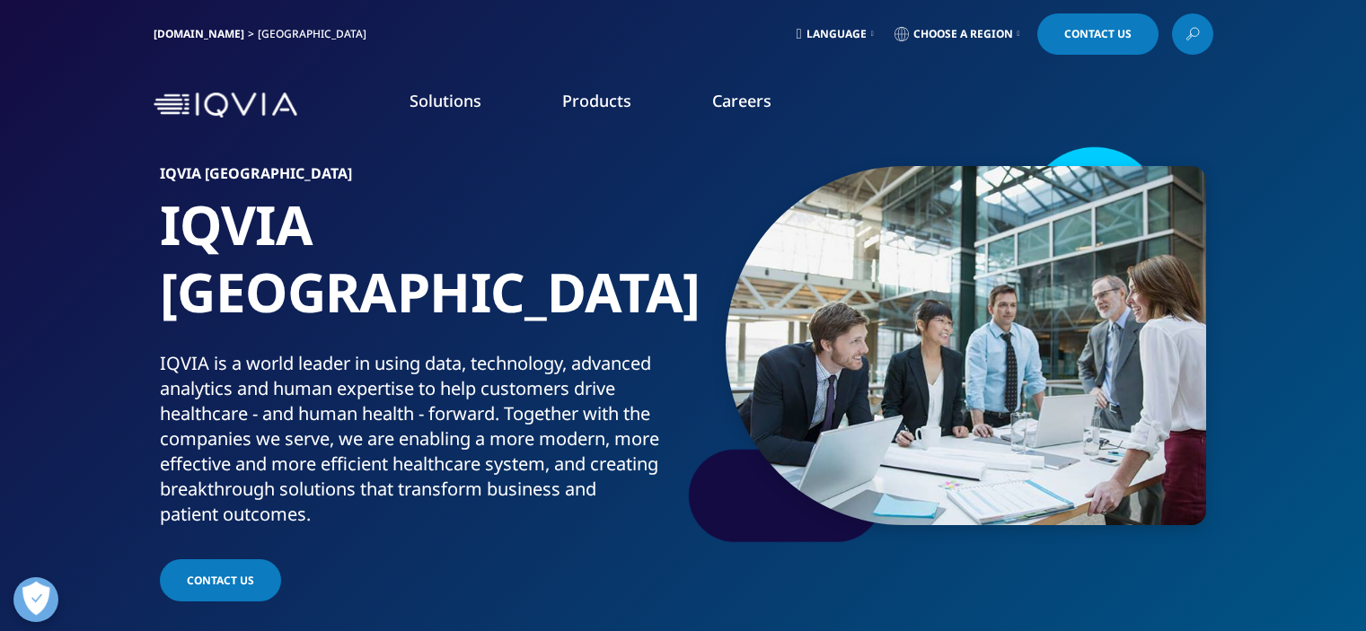 This screenshot has height=631, width=1366. What do you see at coordinates (759, 105) in the screenshot?
I see `nav: Primary` at bounding box center [759, 105].